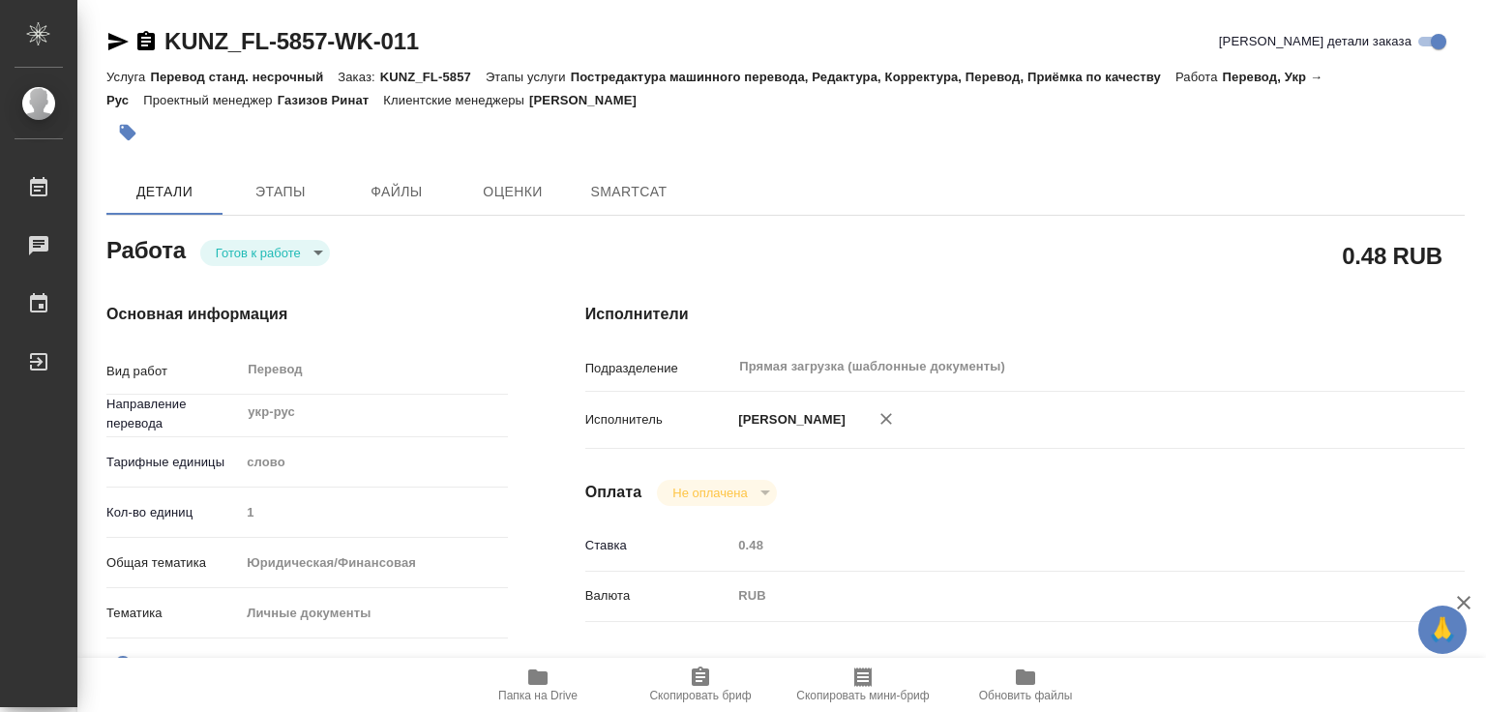 The height and width of the screenshot is (712, 1486). I want to click on button: Обновить файлы, so click(1025, 685).